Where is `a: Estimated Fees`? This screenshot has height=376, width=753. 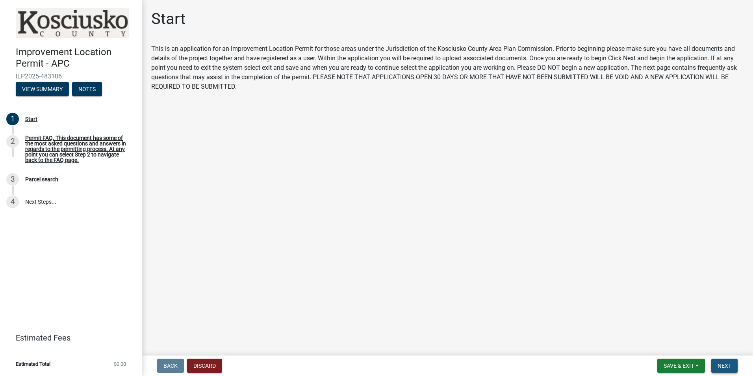 a: Estimated Fees is located at coordinates (68, 338).